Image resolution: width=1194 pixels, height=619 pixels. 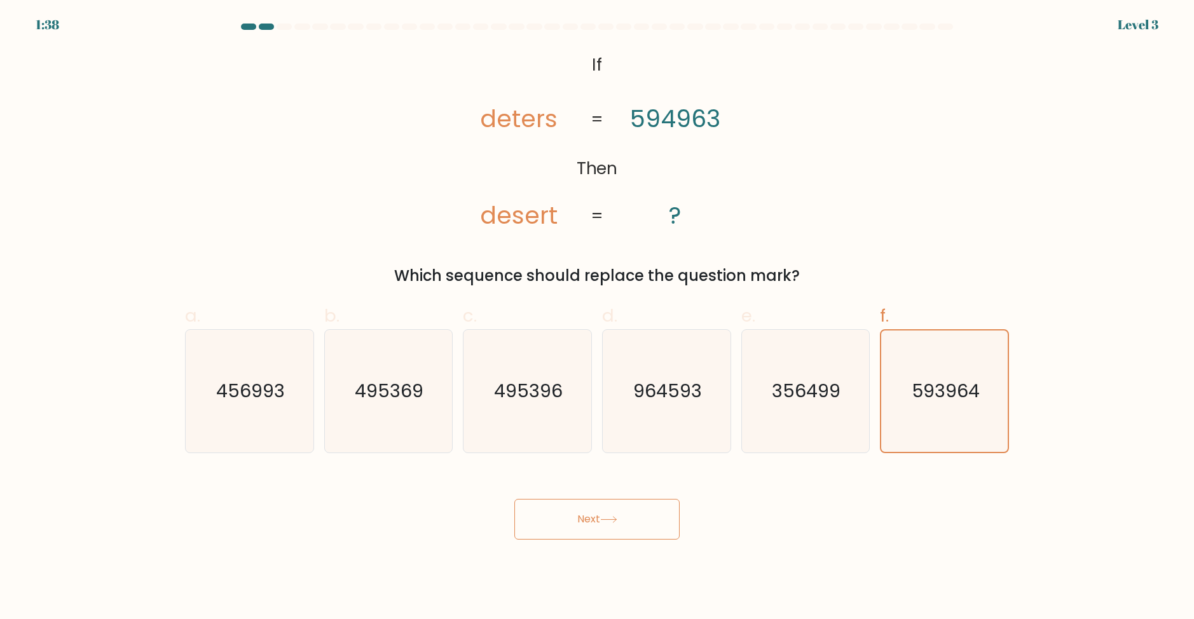 I want to click on div: Level 3, so click(x=1138, y=25).